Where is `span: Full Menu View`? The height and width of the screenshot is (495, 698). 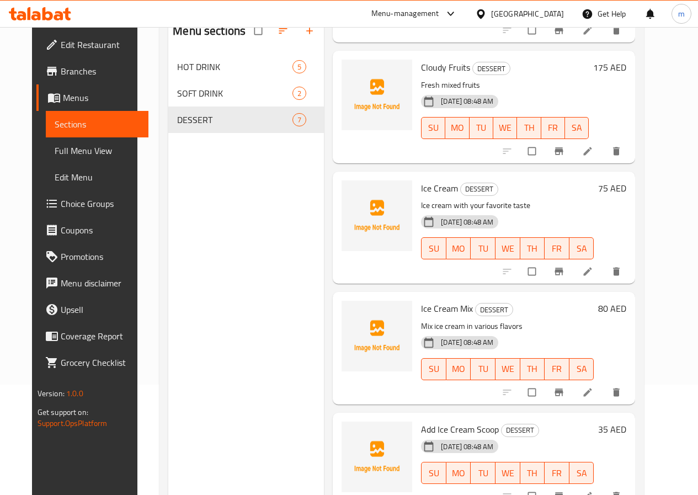 span: Full Menu View is located at coordinates (97, 151).